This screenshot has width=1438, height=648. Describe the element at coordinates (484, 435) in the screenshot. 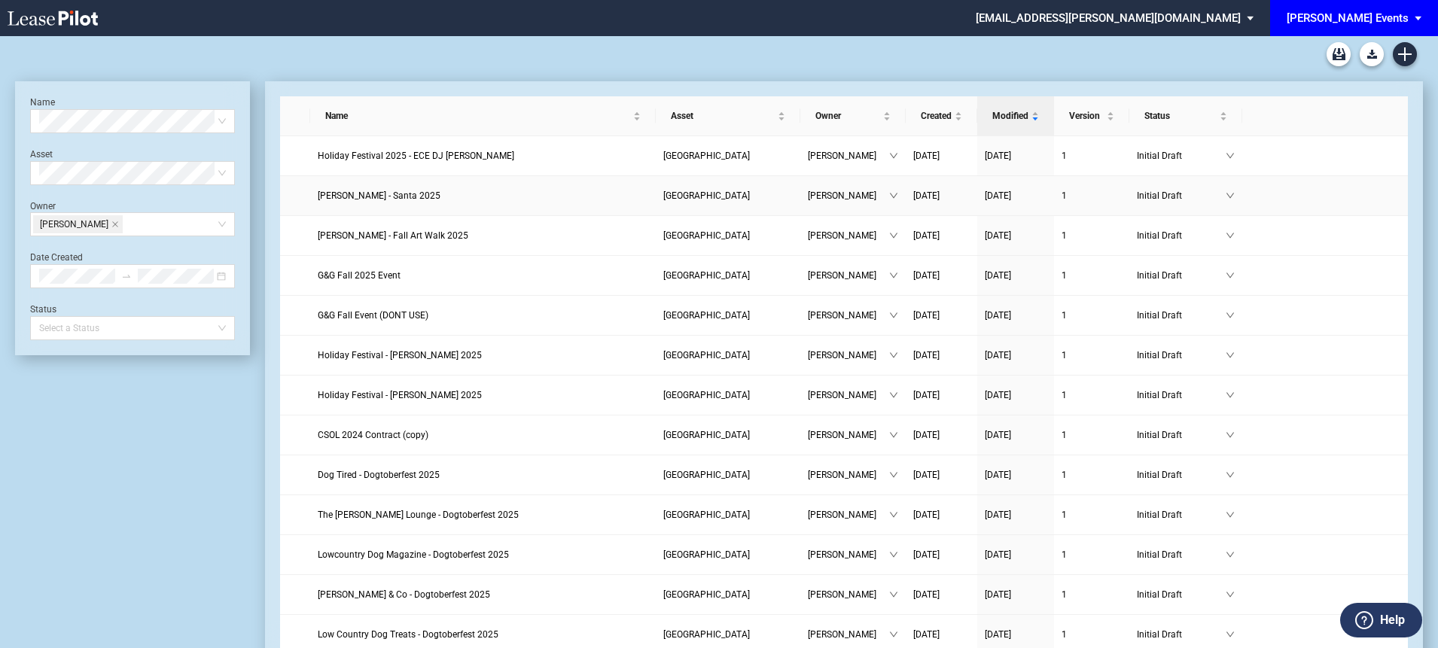

I see `a: CSOL 2024 Contract (copy)` at that location.